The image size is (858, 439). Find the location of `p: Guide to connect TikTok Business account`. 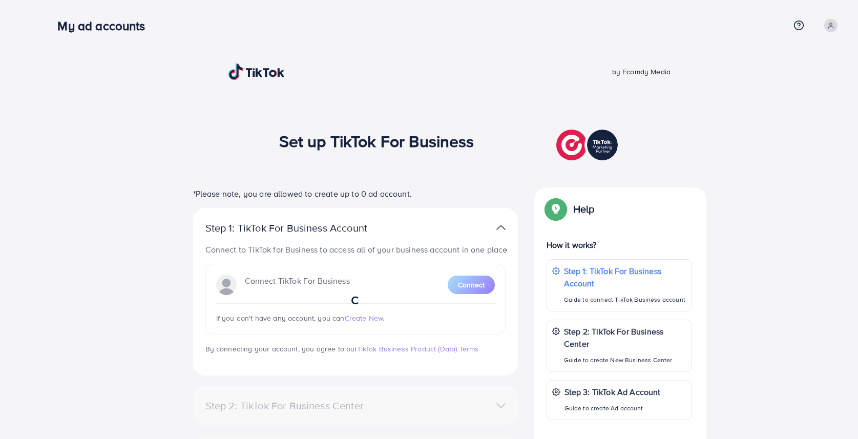

p: Guide to connect TikTok Business account is located at coordinates (625, 300).